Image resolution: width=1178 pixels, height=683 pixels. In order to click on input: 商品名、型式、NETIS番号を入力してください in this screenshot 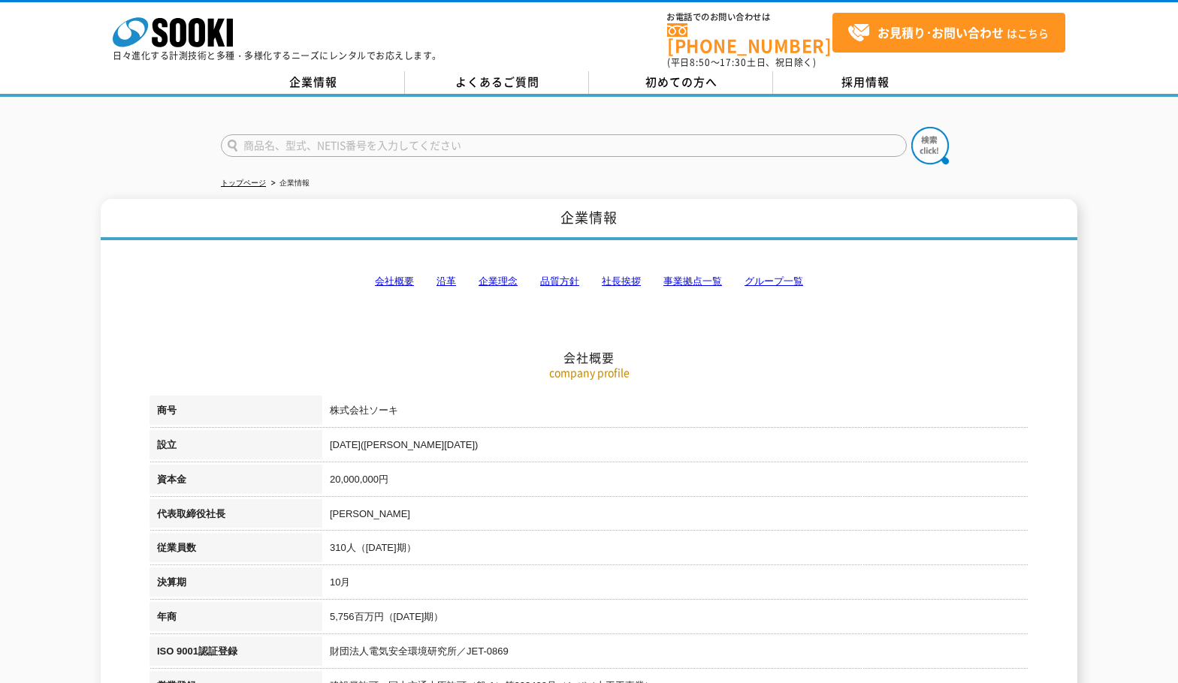, I will do `click(563, 146)`.